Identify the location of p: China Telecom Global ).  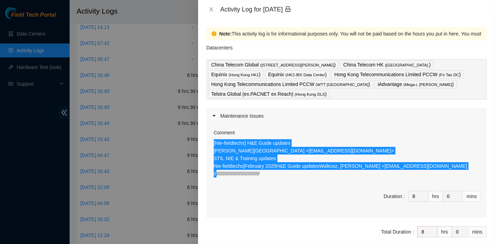
(273, 65).